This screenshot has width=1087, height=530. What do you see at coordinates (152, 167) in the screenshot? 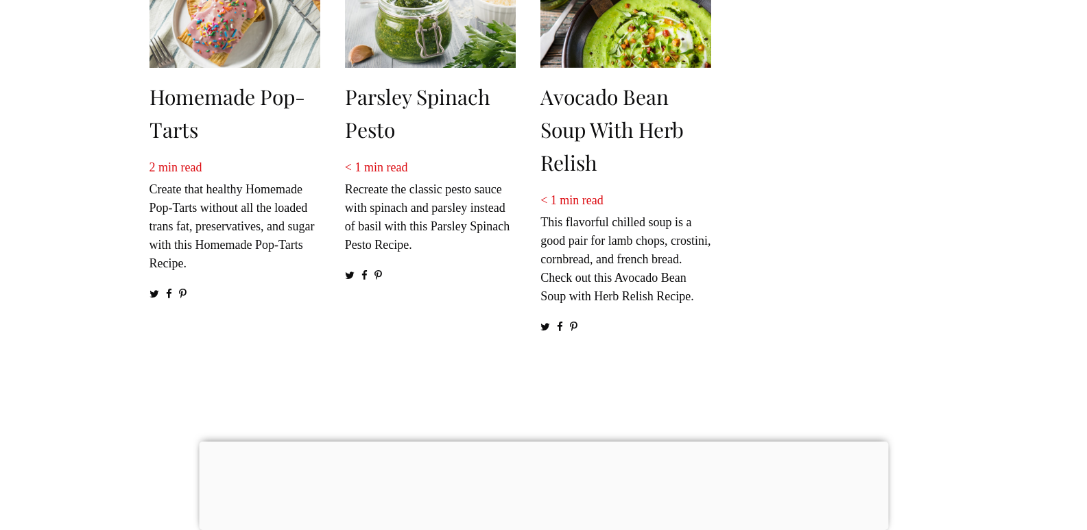
I see `span: 2` at bounding box center [152, 167].